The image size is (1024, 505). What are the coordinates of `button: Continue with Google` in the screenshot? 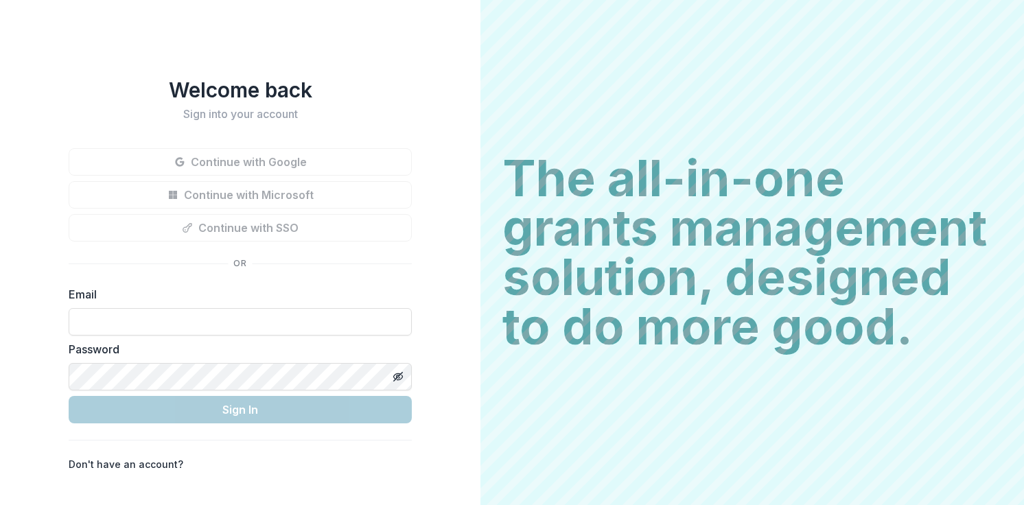 It's located at (240, 162).